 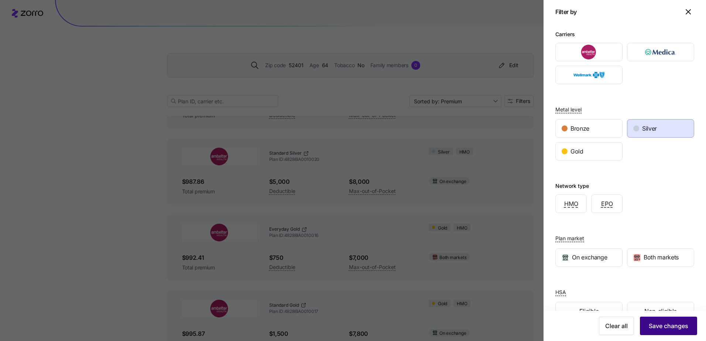 I want to click on span: Bronze, so click(x=579, y=128).